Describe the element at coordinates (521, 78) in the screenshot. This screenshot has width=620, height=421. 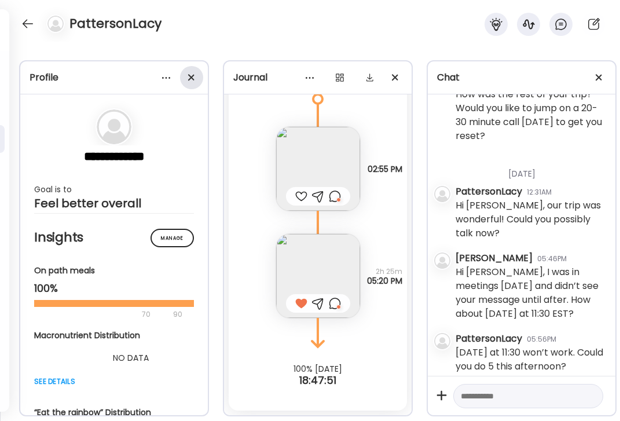
I see `div: Chat` at that location.